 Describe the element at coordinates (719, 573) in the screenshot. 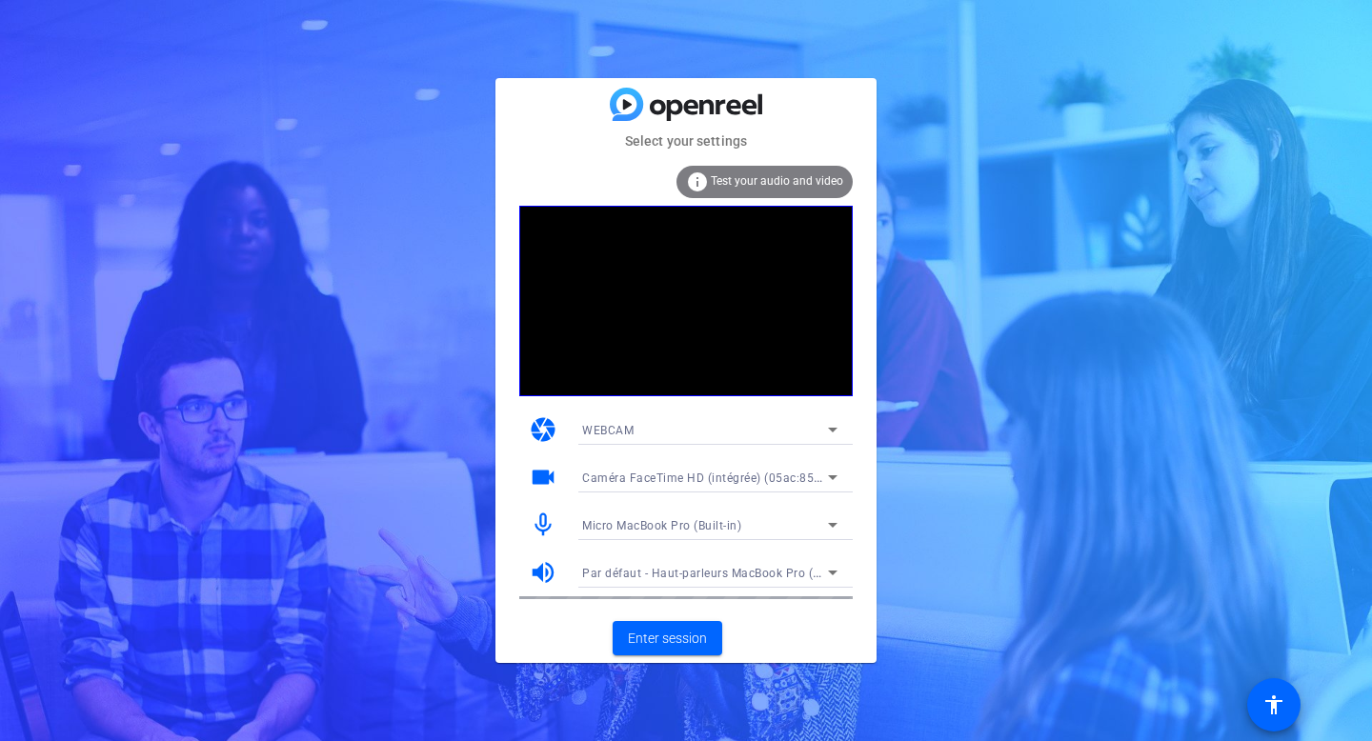

I see `span: Par défaut - Haut-parleurs MacBook Pro (Built-in)` at that location.